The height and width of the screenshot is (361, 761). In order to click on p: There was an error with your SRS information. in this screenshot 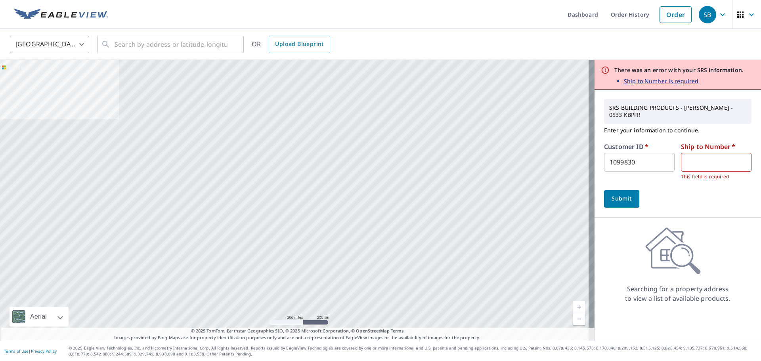, I will do `click(679, 70)`.